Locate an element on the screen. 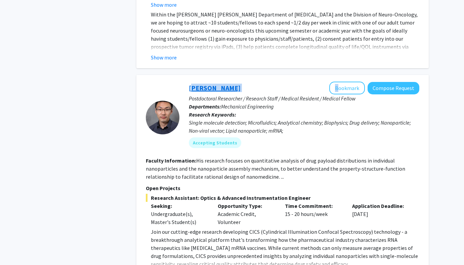  button: Compose Request to Sixuan Li is located at coordinates (393, 88).